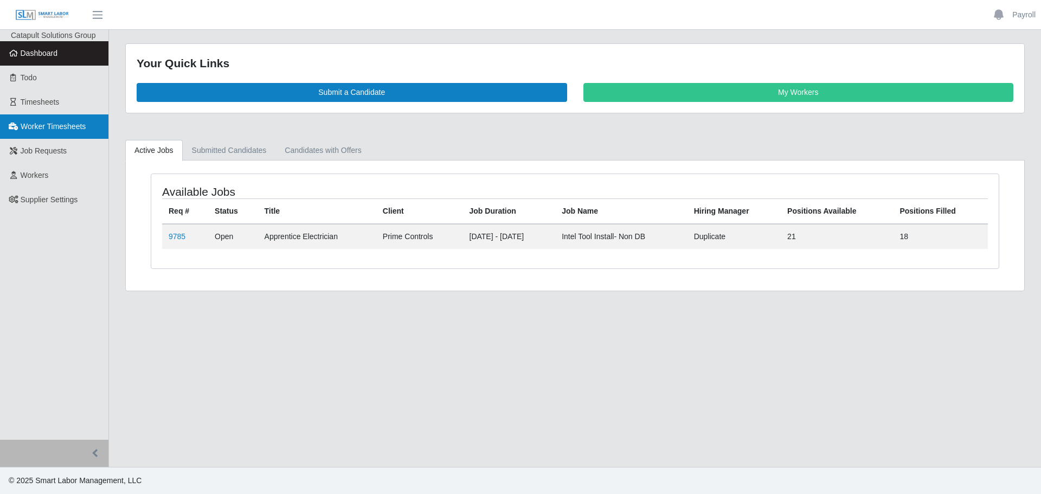 Image resolution: width=1041 pixels, height=494 pixels. What do you see at coordinates (575, 63) in the screenshot?
I see `div: Your Quick Links` at bounding box center [575, 63].